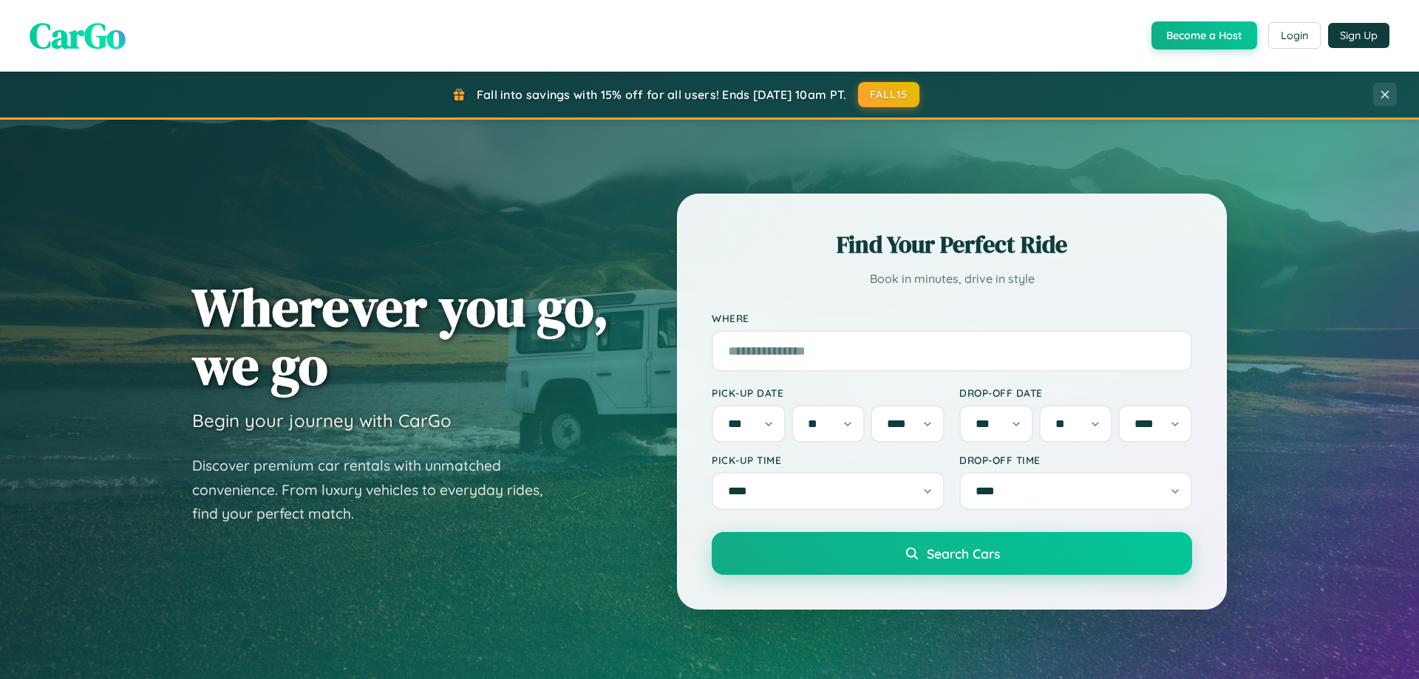  I want to click on button: FALL15, so click(889, 95).